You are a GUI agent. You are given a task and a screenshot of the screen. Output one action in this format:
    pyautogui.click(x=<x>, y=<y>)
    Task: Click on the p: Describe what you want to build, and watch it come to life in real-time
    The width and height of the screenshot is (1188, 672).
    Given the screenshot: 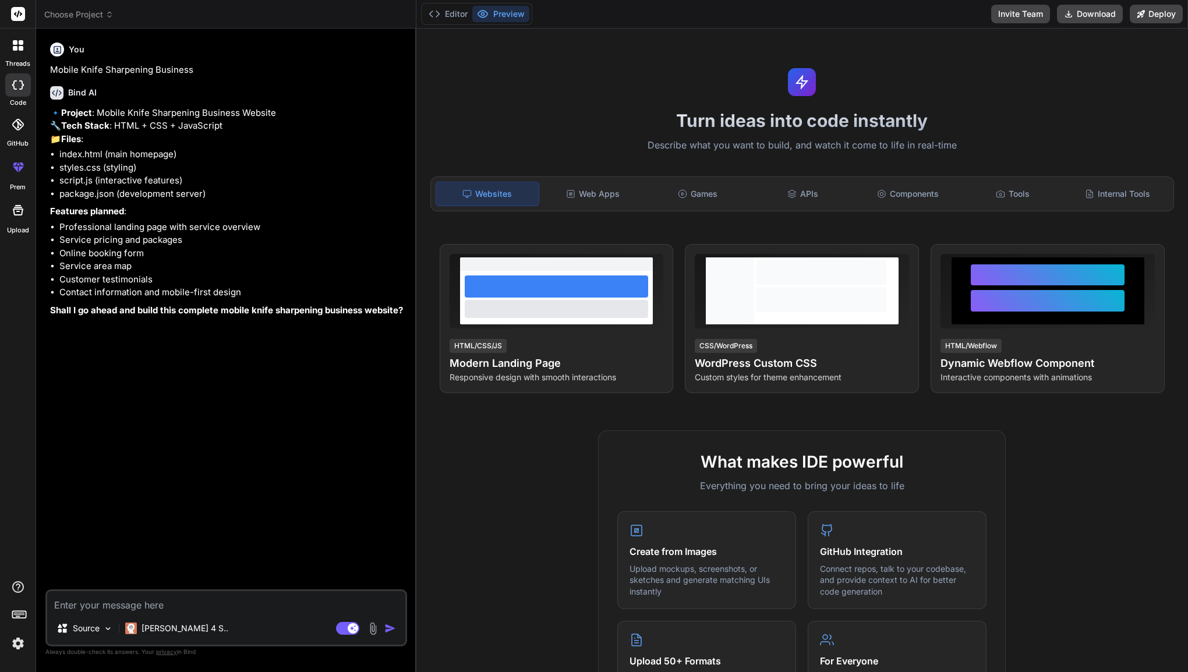 What is the action you would take?
    pyautogui.click(x=802, y=146)
    